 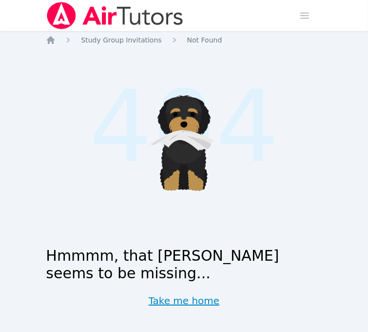 What do you see at coordinates (184, 40) in the screenshot?
I see `nav: Breadcrumb` at bounding box center [184, 40].